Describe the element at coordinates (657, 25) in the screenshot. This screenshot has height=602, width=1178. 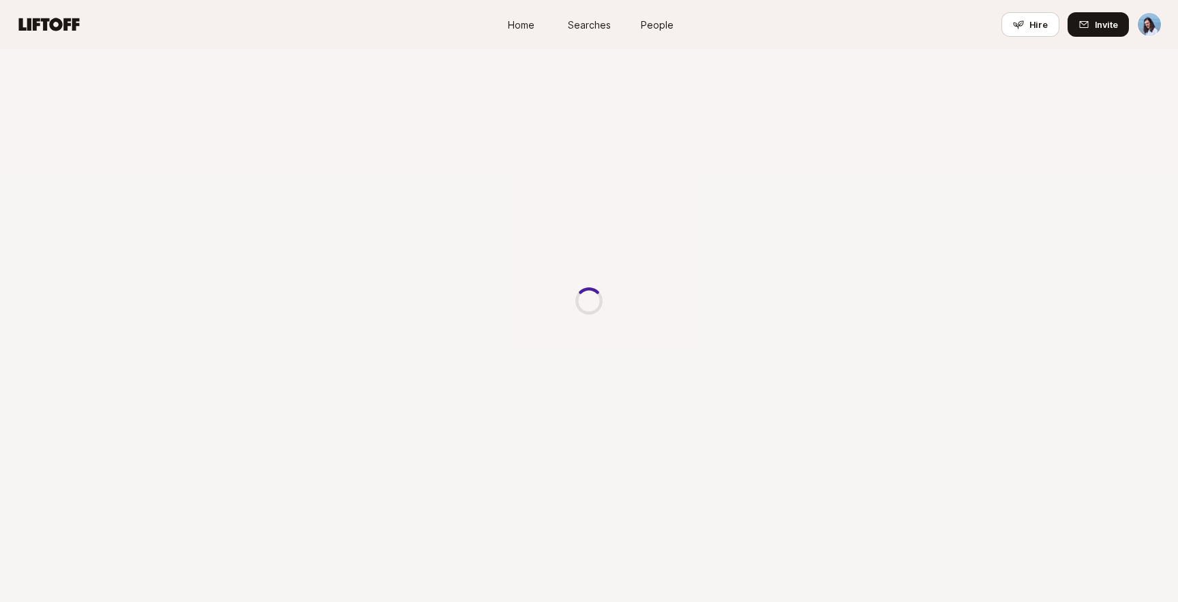
I see `span: People` at that location.